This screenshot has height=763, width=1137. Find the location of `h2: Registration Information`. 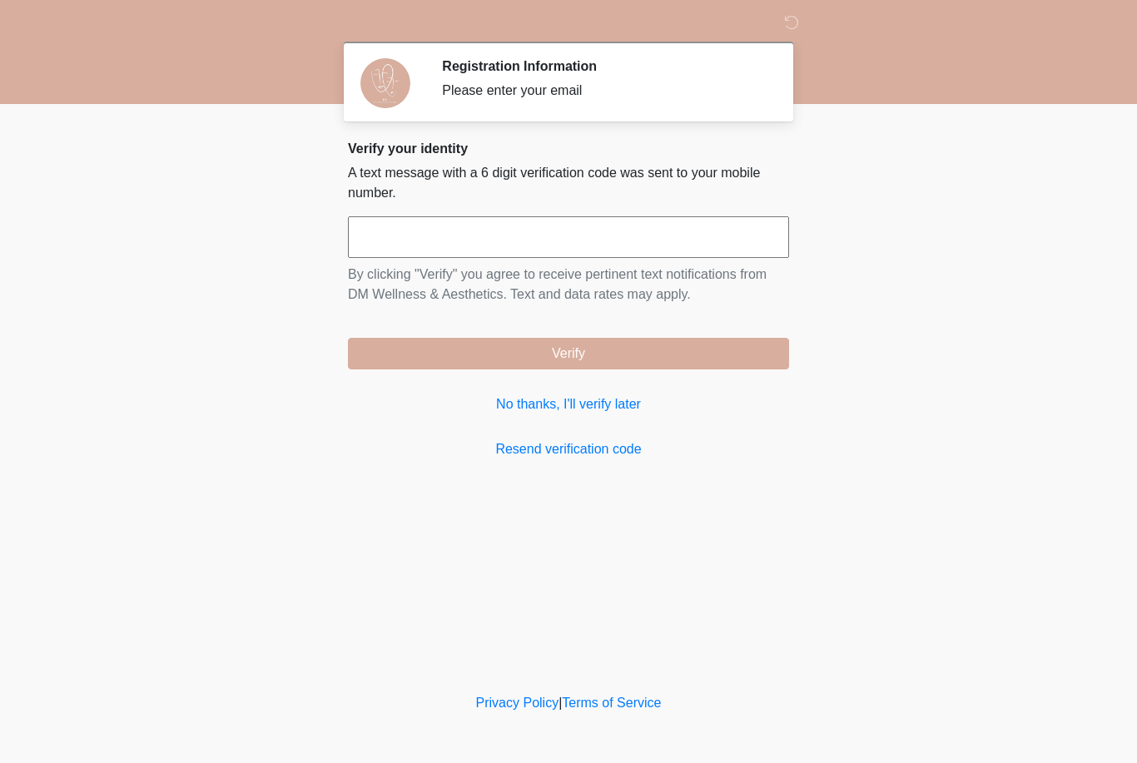

h2: Registration Information is located at coordinates (603, 66).